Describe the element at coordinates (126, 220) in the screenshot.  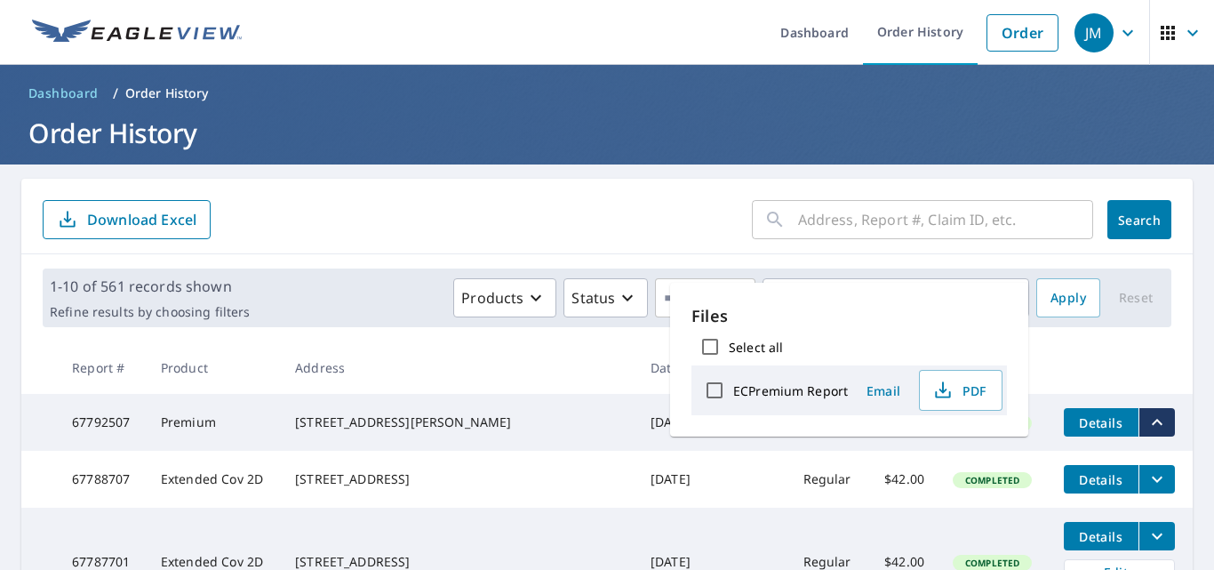
I see `button: Download Excel` at that location.